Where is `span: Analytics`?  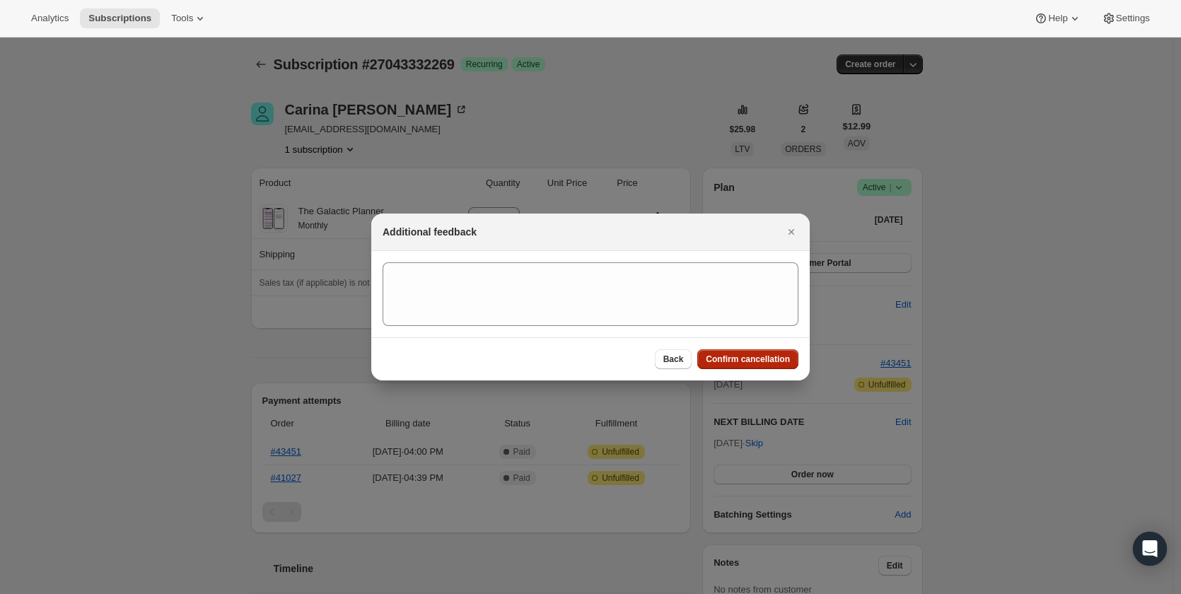
span: Analytics is located at coordinates (49, 18).